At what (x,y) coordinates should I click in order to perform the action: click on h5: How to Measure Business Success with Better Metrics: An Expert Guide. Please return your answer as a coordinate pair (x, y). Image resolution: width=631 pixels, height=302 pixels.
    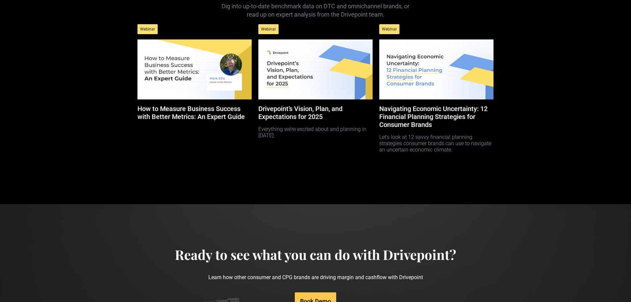
    Looking at the image, I should click on (194, 113).